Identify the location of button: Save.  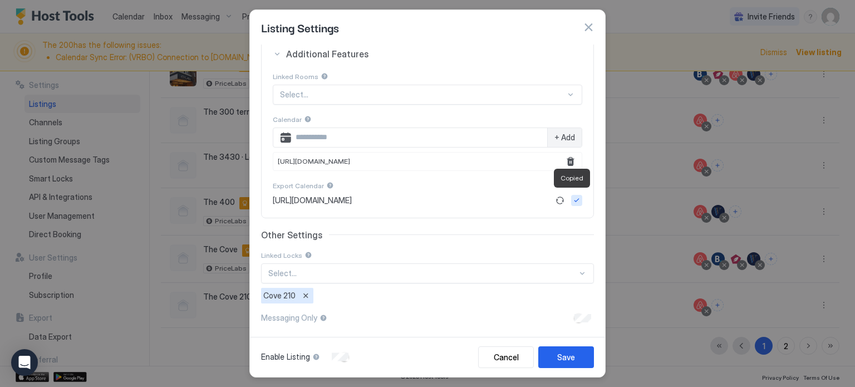
(566, 357).